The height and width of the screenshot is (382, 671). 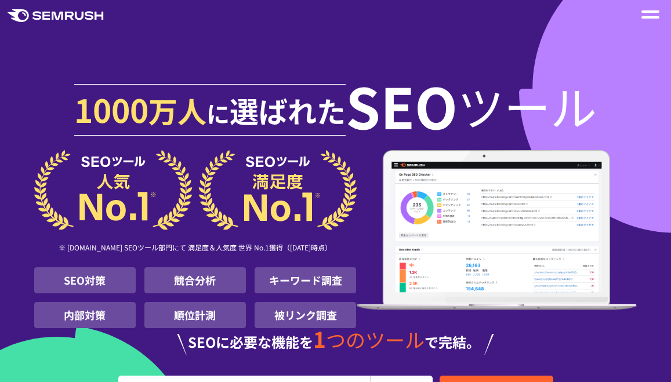 What do you see at coordinates (305, 315) in the screenshot?
I see `li: 被リンク調査` at bounding box center [305, 315].